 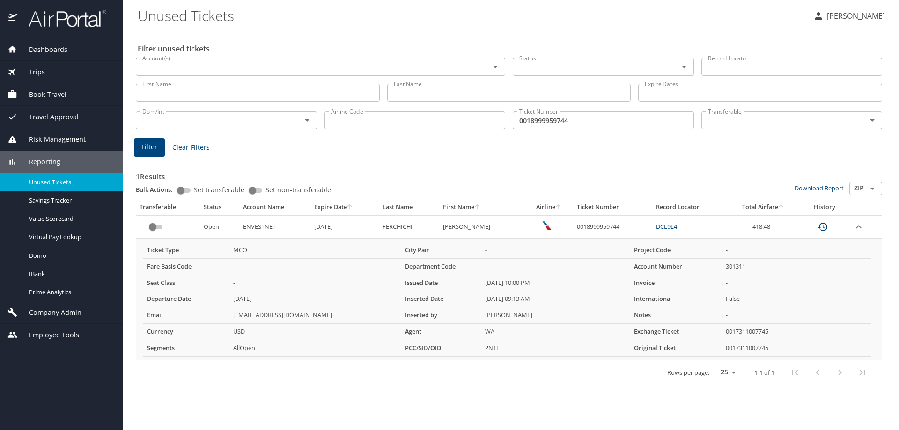 I want to click on th: Inserted Date, so click(x=441, y=299).